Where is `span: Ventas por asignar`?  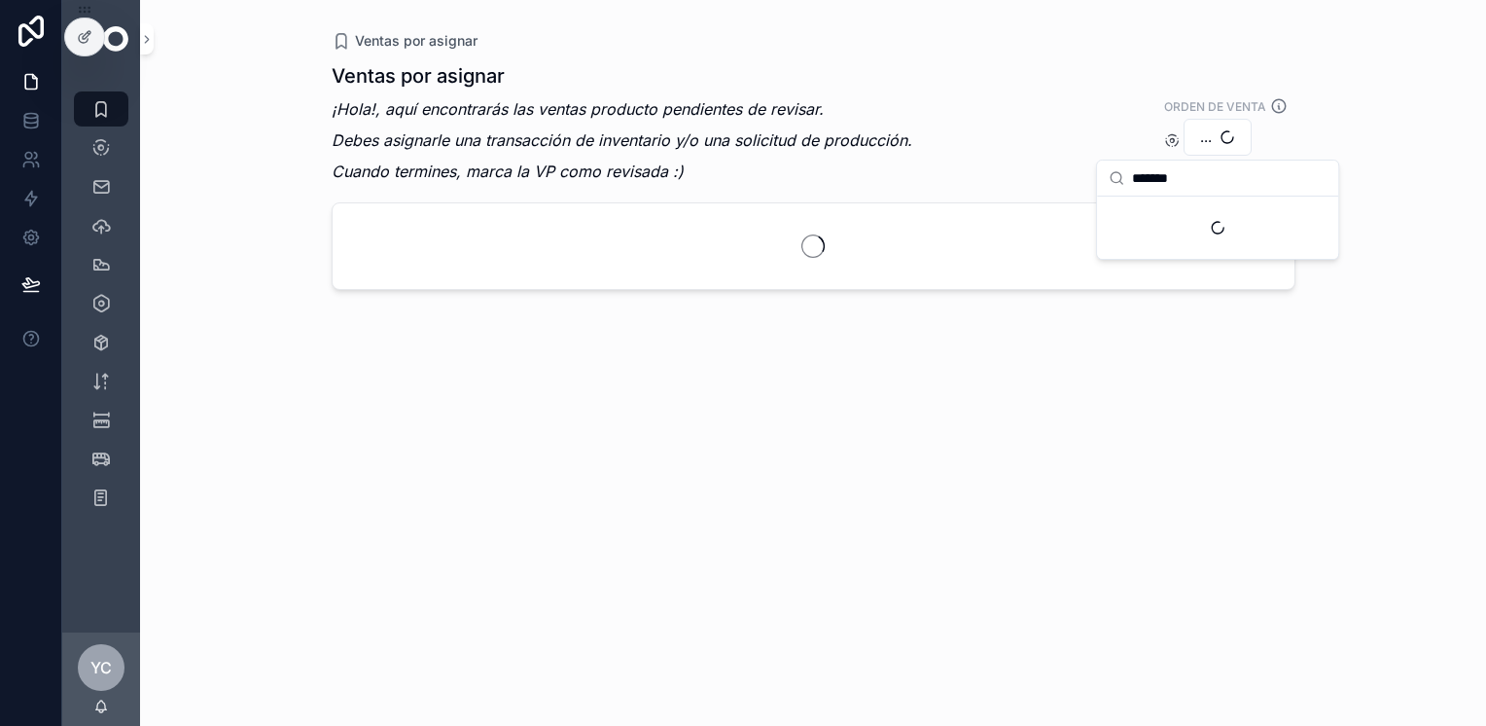
span: Ventas por asignar is located at coordinates (416, 41).